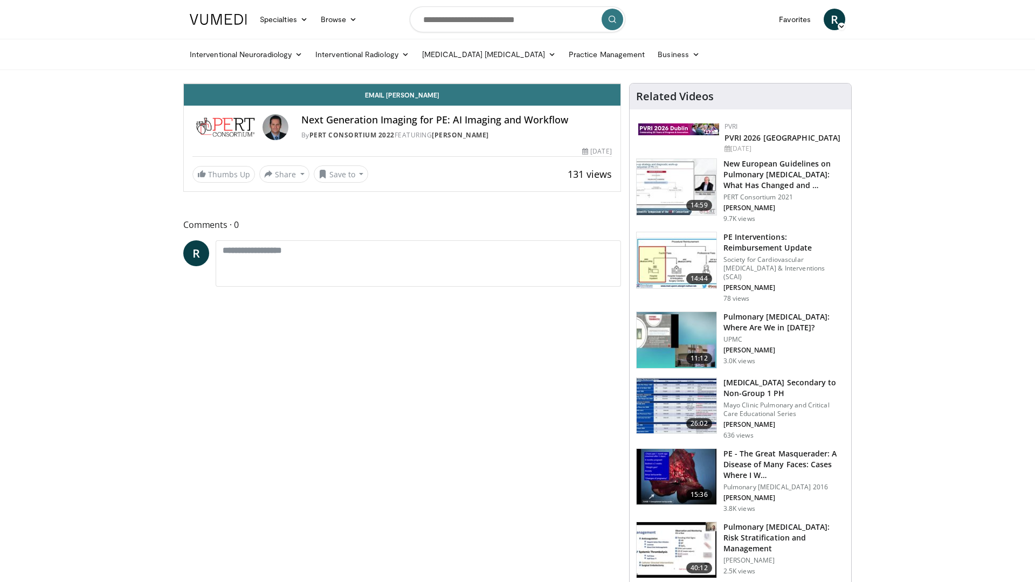  Describe the element at coordinates (224, 174) in the screenshot. I see `a: Thumbs Up` at that location.